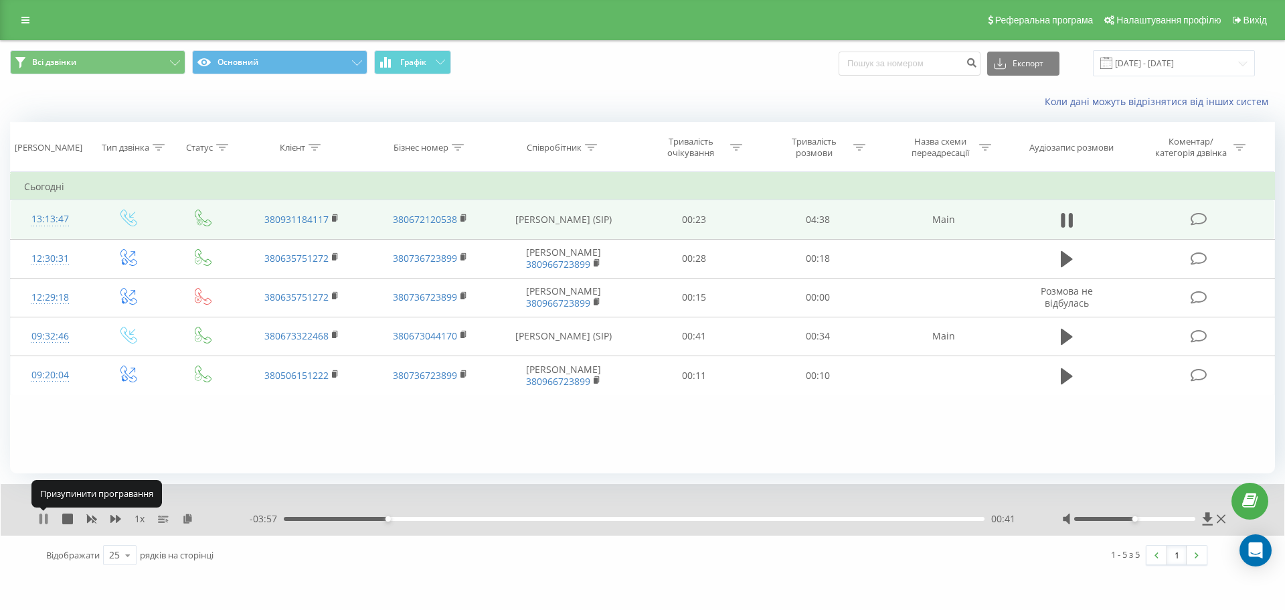  I want to click on button: Експорт, so click(1023, 64).